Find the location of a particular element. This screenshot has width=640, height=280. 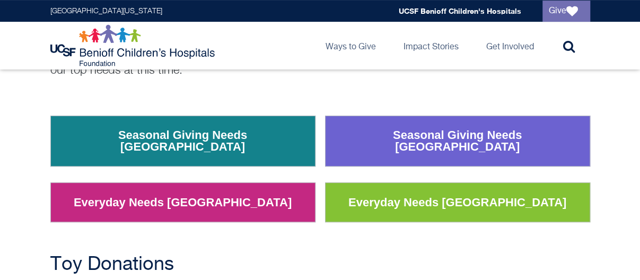

a: Get Involved is located at coordinates (510, 46).